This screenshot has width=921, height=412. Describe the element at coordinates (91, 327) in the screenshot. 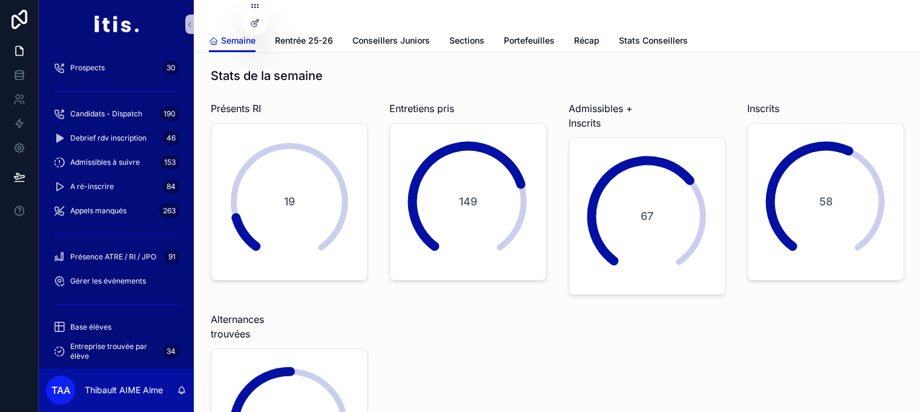

I see `span: Base élèves` at that location.